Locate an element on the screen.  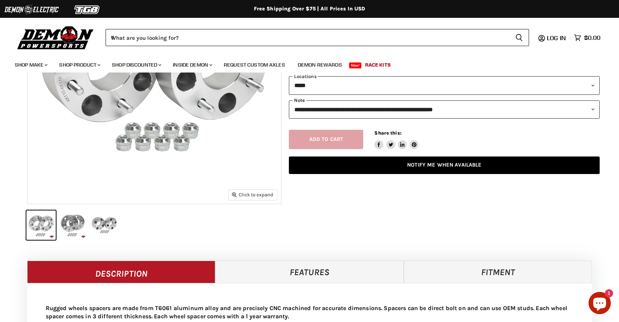
a: Race Kits is located at coordinates (378, 65).